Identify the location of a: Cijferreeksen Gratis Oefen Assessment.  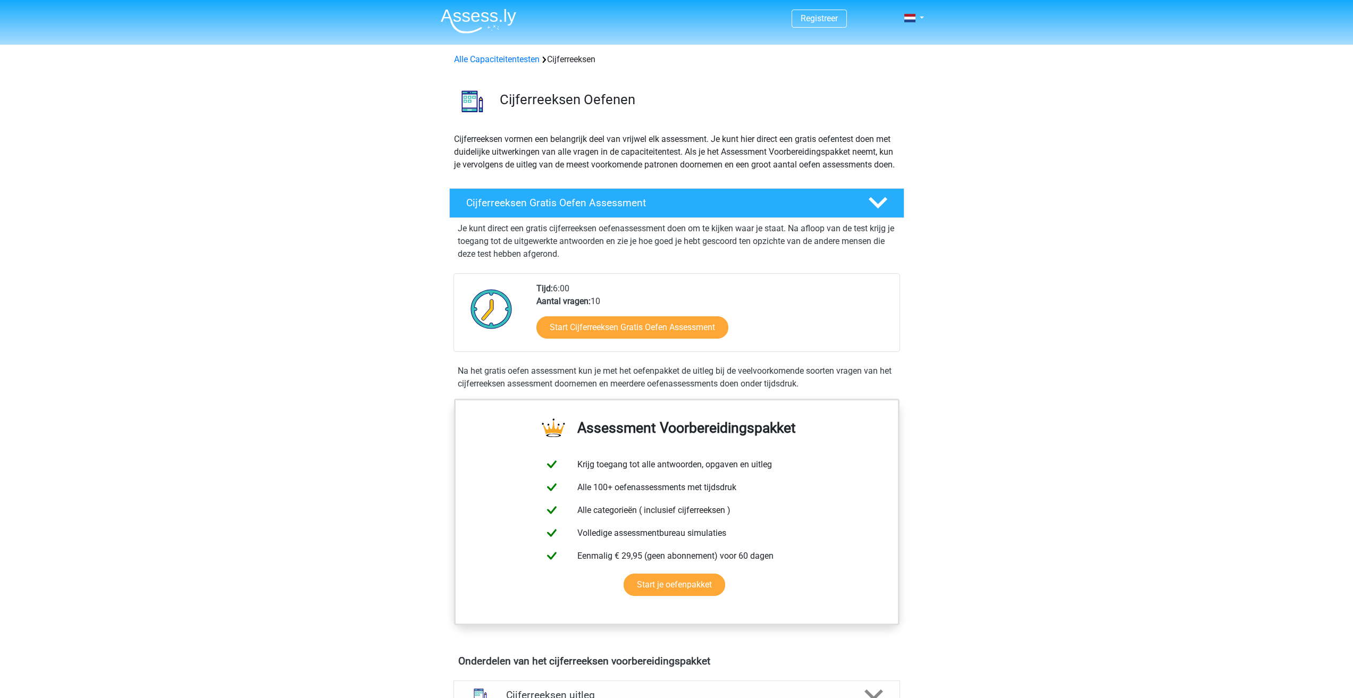
(677, 203).